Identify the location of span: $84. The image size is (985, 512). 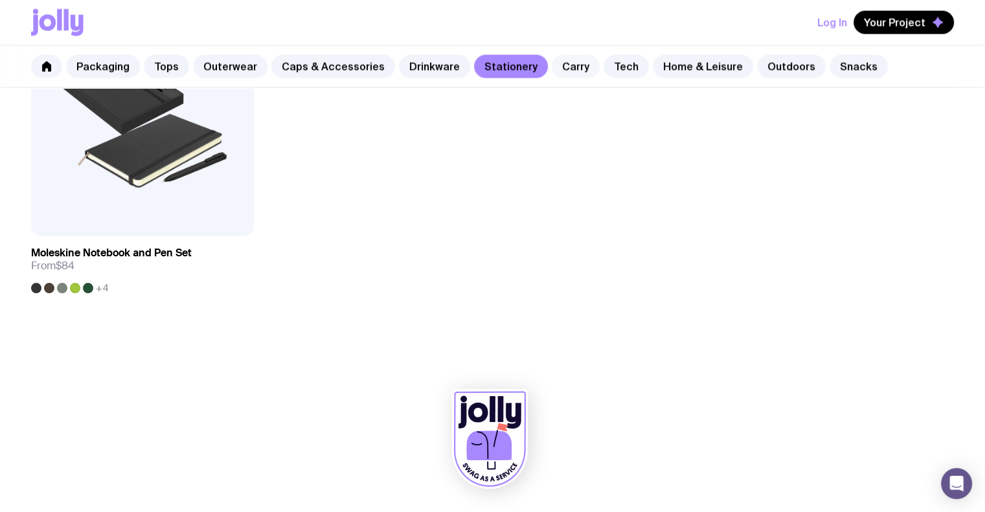
(65, 266).